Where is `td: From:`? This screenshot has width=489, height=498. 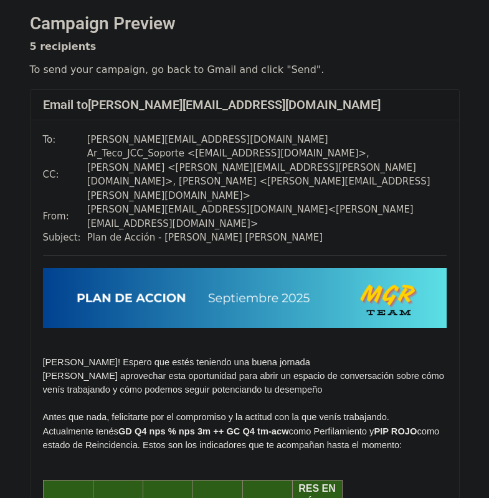 td: From: is located at coordinates (65, 216).